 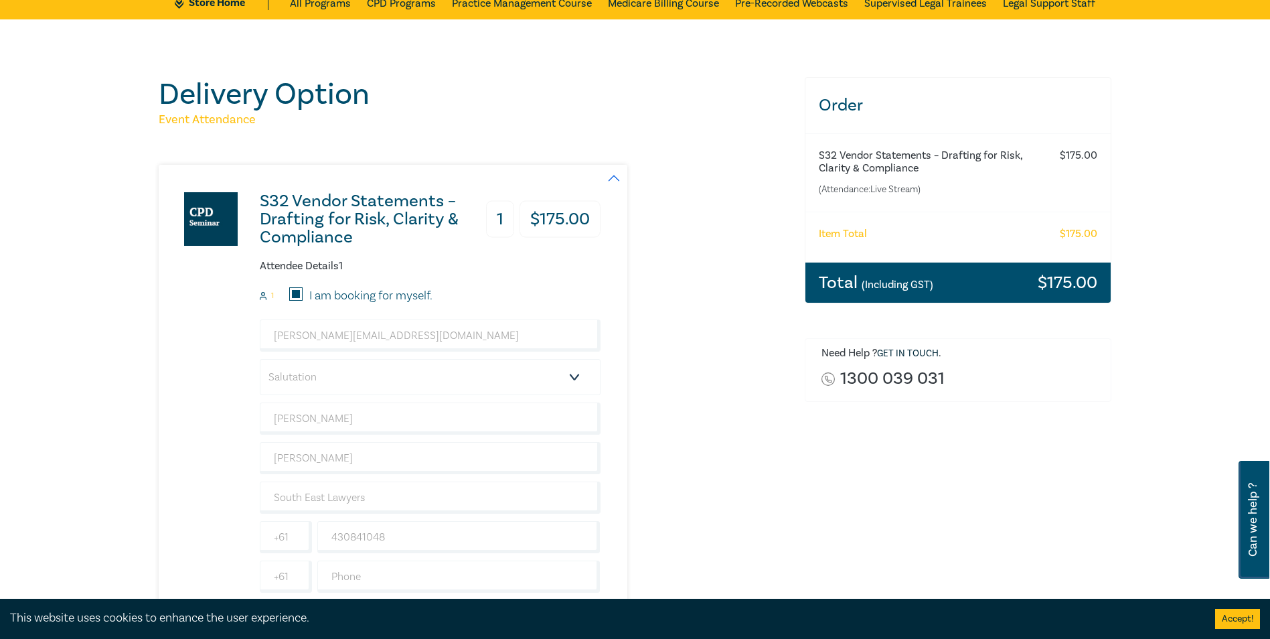 What do you see at coordinates (908, 354) in the screenshot?
I see `a: Get in touch` at bounding box center [908, 354].